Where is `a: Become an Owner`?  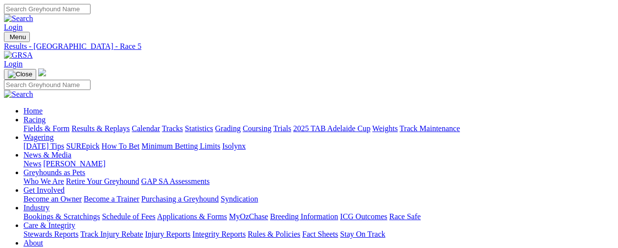 a: Become an Owner is located at coordinates (52, 199).